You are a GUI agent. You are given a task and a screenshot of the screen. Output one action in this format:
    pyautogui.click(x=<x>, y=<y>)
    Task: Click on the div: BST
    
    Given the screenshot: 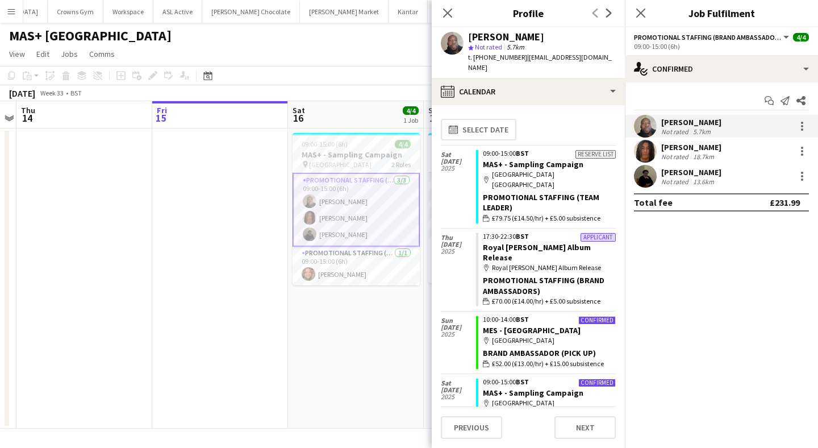 What is the action you would take?
    pyautogui.click(x=76, y=93)
    